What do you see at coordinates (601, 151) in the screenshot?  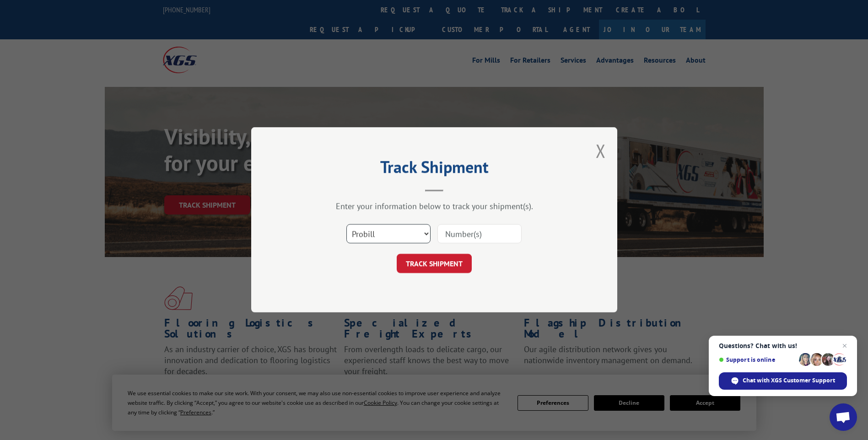 I see `button: Close modal` at bounding box center [601, 151].